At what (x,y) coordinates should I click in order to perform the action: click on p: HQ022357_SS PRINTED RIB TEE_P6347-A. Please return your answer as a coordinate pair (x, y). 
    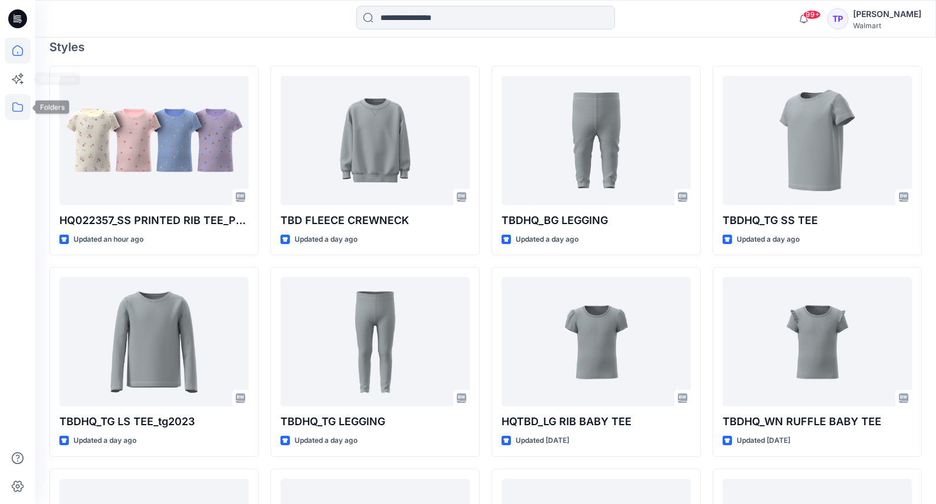
    Looking at the image, I should click on (154, 221).